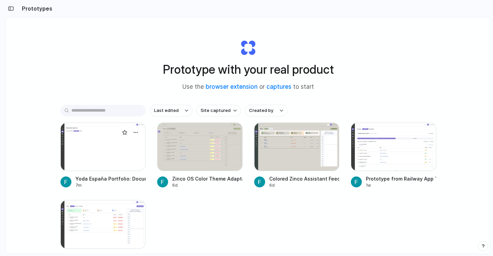  What do you see at coordinates (231, 87) in the screenshot?
I see `a: browser extension` at bounding box center [231, 87].